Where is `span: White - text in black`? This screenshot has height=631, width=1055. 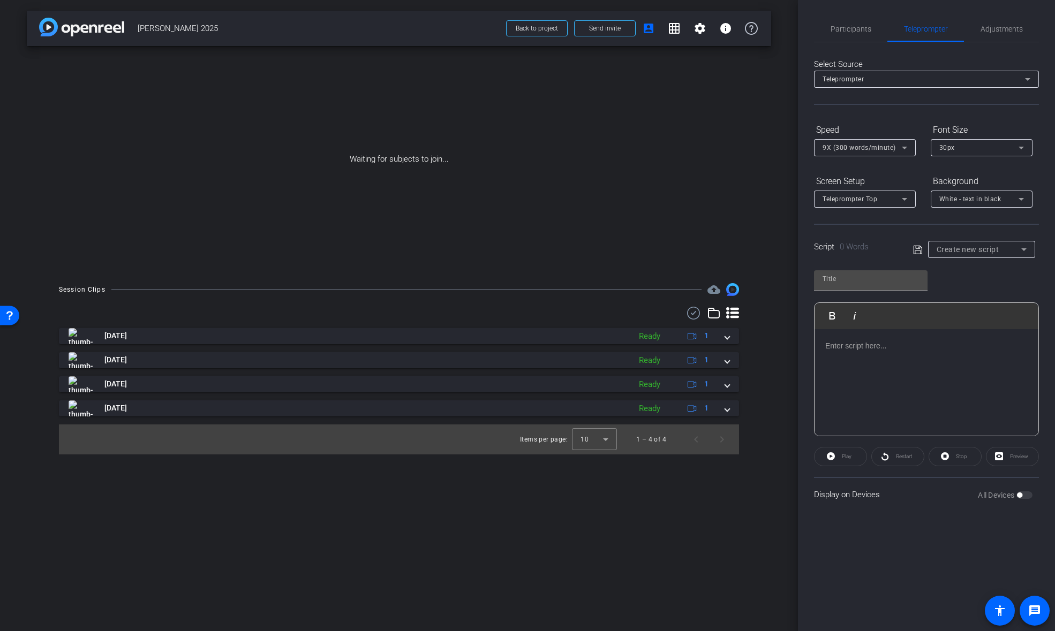 span: White - text in black is located at coordinates (970, 199).